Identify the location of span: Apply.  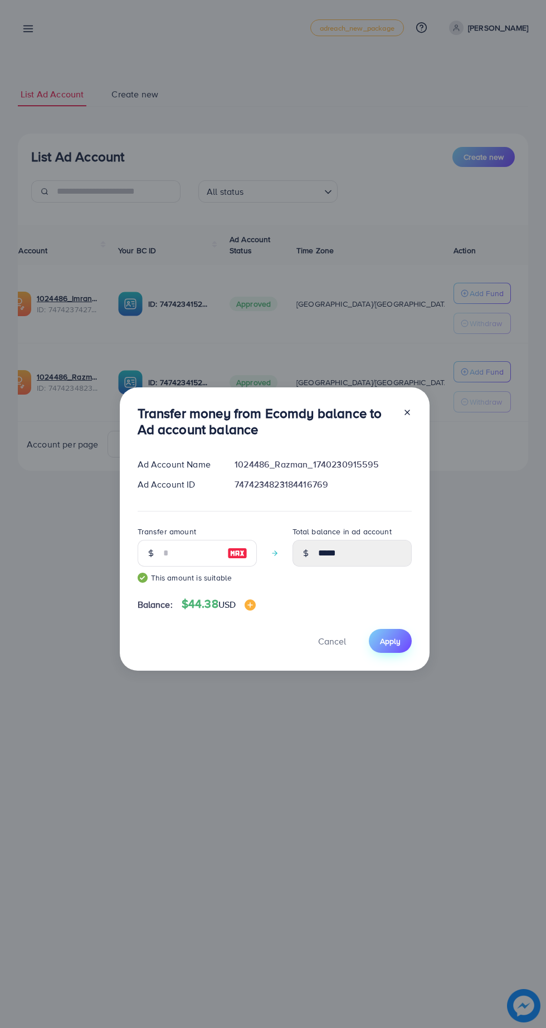
(390, 641).